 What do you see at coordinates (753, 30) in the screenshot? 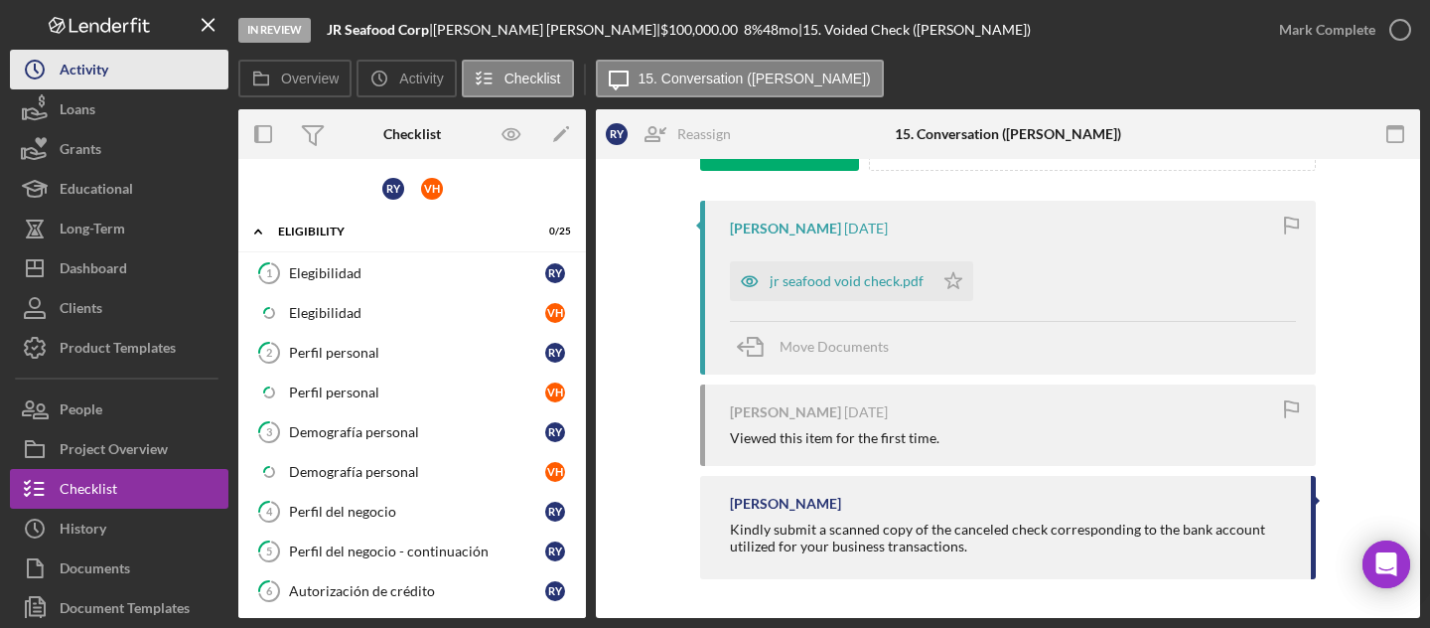
I see `div: 8 %` at bounding box center [753, 30].